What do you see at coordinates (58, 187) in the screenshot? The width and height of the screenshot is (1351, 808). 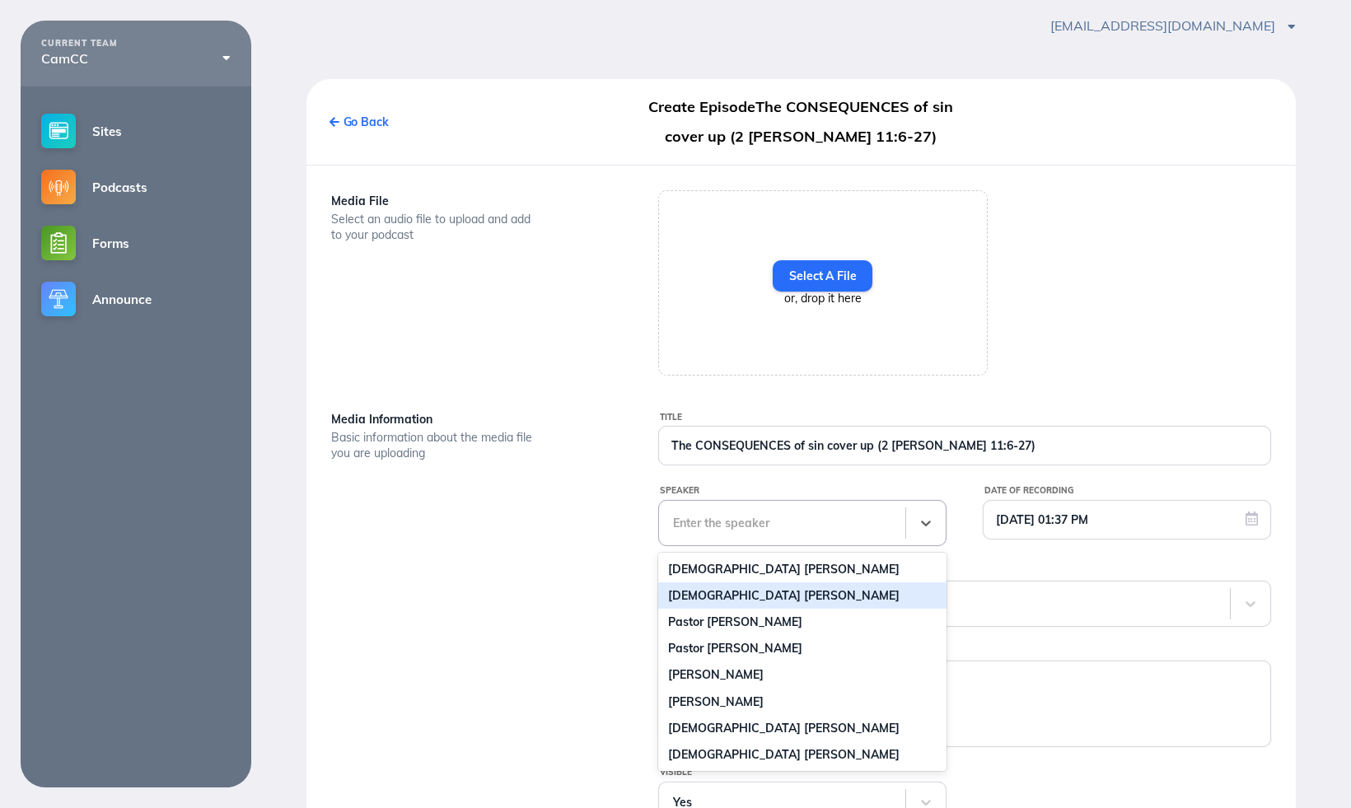 I see `img: podcasts-small@2x.png` at bounding box center [58, 187].